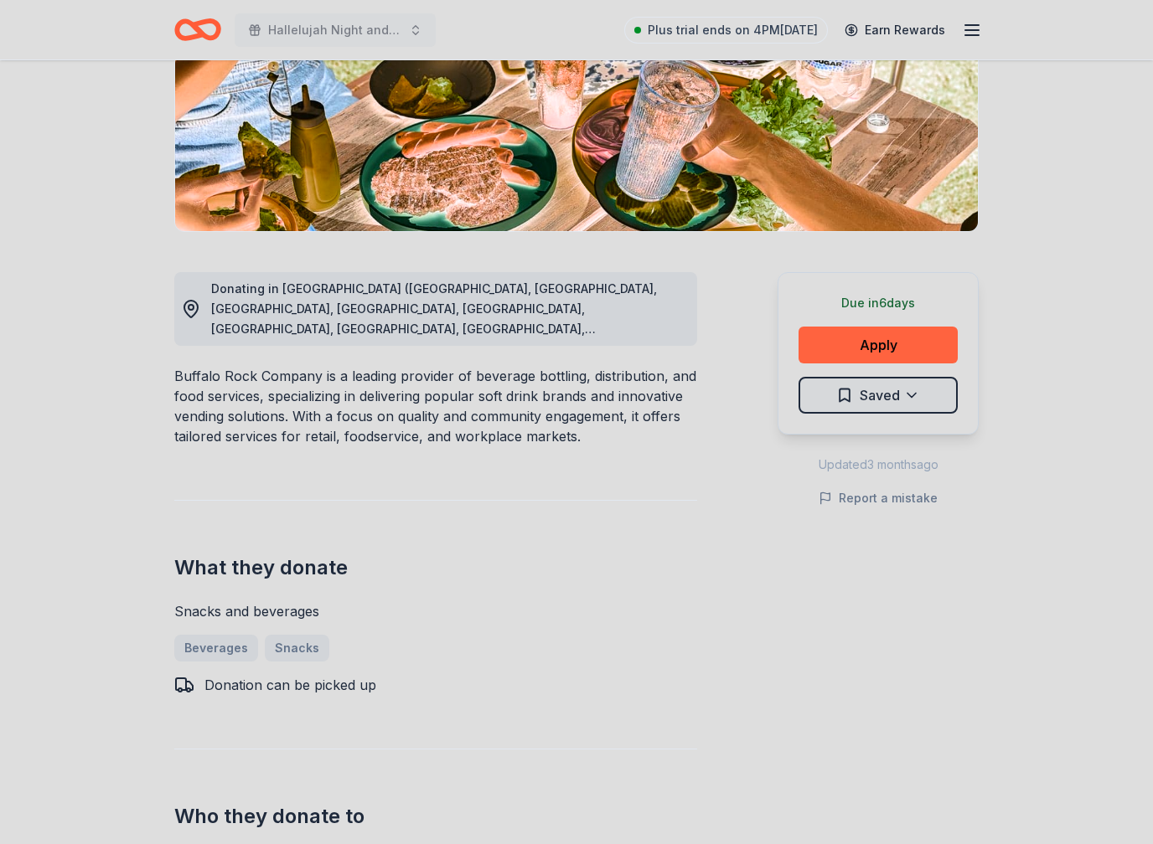 This screenshot has width=1153, height=844. I want to click on span: Hallelujah Night and Hugs for Hot dogs, so click(335, 30).